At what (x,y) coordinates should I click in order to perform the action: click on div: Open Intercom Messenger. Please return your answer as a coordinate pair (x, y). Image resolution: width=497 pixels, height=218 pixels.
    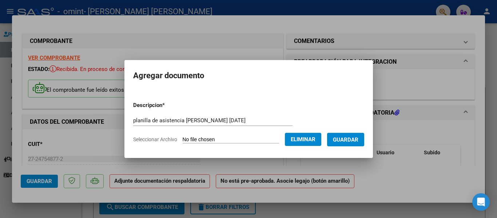
    Looking at the image, I should click on (481, 202).